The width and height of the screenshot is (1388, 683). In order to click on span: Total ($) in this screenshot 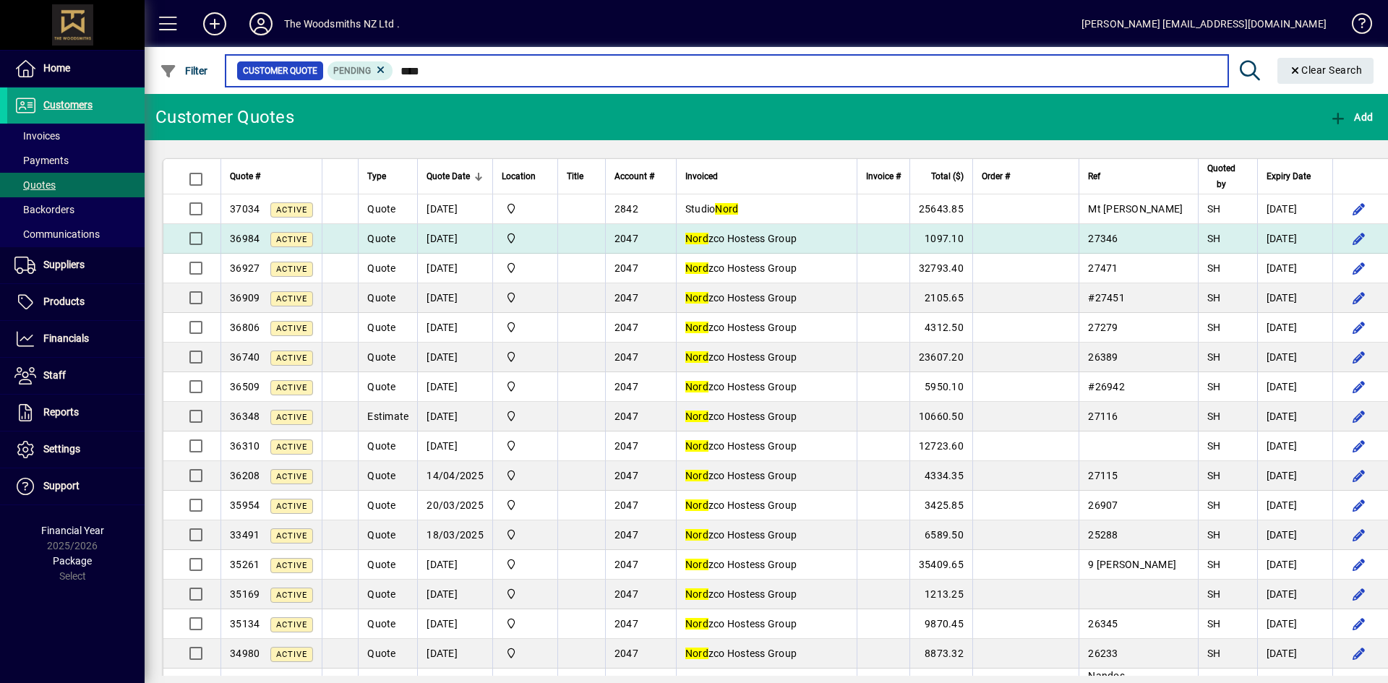, I will do `click(947, 176)`.